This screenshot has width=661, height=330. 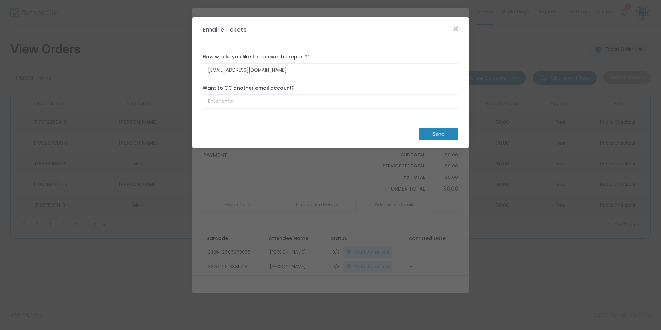 What do you see at coordinates (439, 134) in the screenshot?
I see `m-button: Send` at bounding box center [439, 134].